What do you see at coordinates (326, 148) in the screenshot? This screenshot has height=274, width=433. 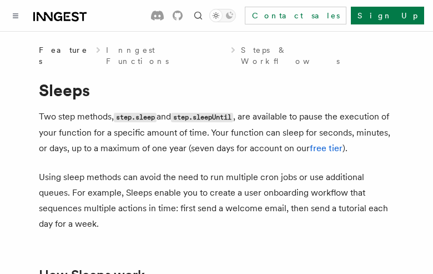 I see `a: free tier` at bounding box center [326, 148].